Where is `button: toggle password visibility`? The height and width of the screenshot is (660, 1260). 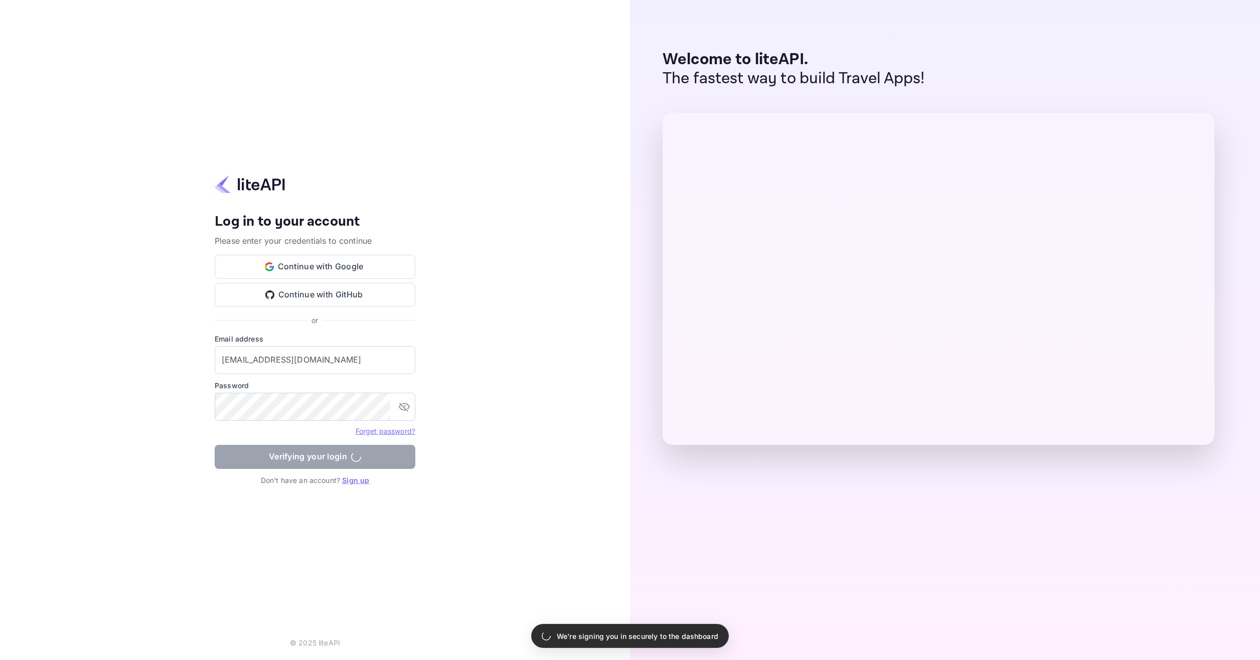
button: toggle password visibility is located at coordinates (404, 407).